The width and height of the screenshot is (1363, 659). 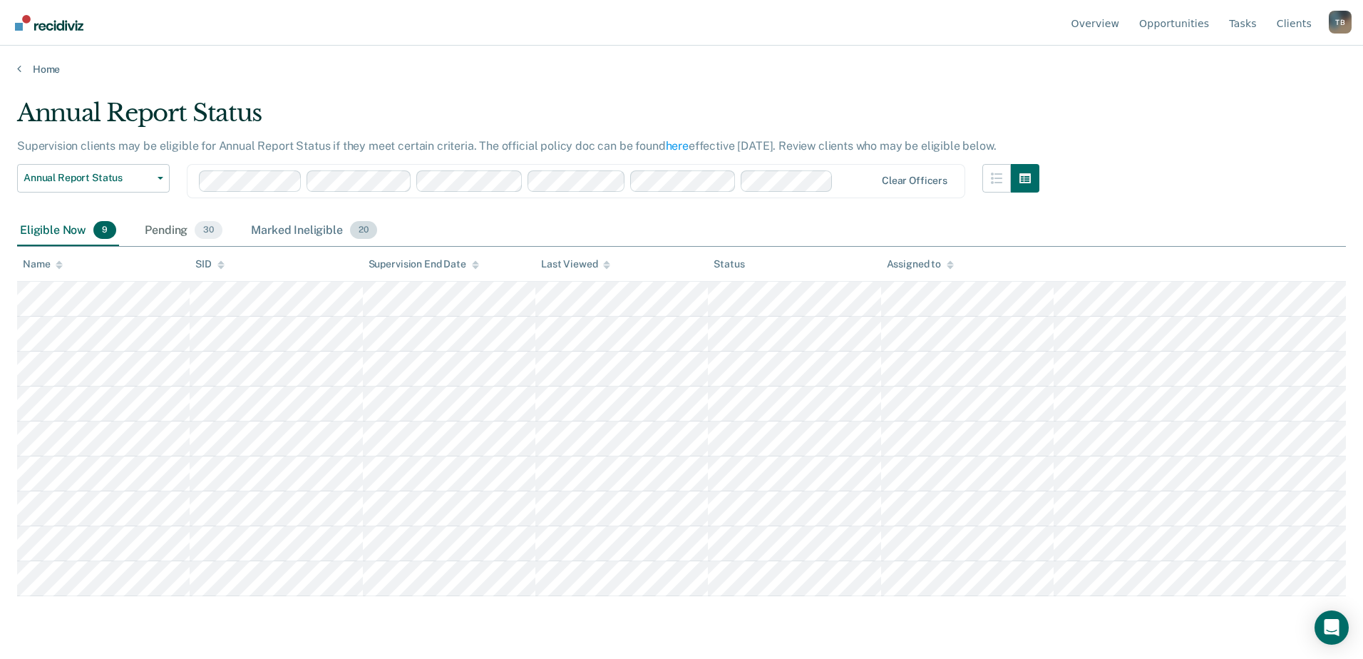 What do you see at coordinates (506, 145) in the screenshot?
I see `p: Supervision clients may be eligible for Annual Report Status if they meet certain criteria. The o...` at bounding box center [506, 145].